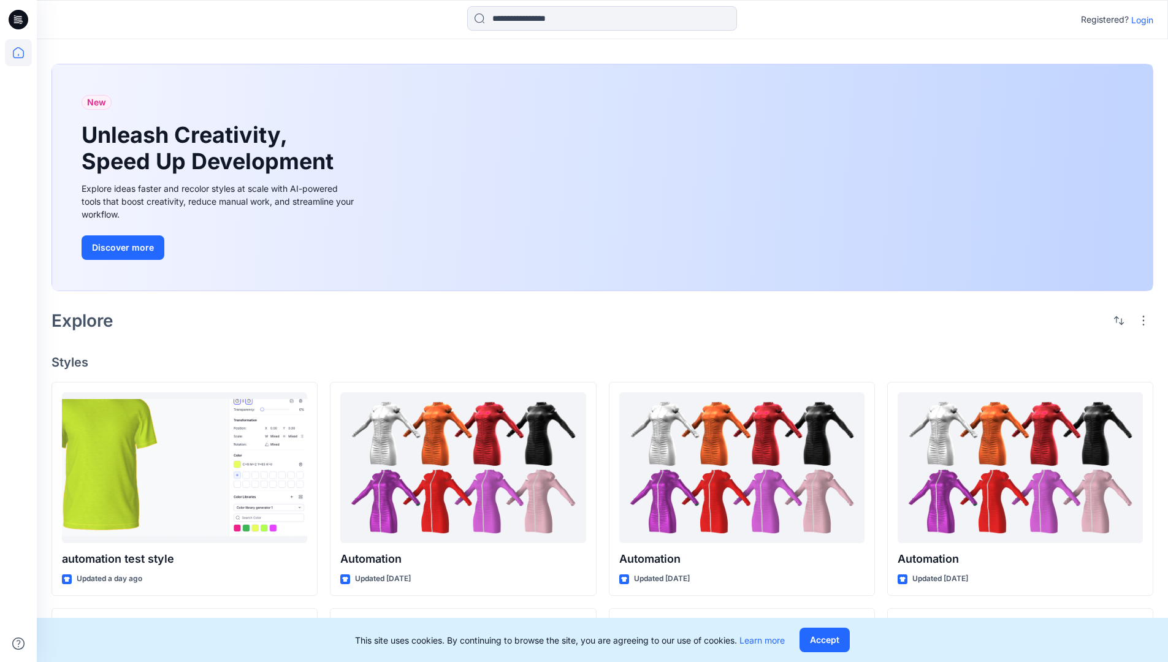 Image resolution: width=1168 pixels, height=662 pixels. Describe the element at coordinates (109, 579) in the screenshot. I see `p: Updated a day ago` at that location.